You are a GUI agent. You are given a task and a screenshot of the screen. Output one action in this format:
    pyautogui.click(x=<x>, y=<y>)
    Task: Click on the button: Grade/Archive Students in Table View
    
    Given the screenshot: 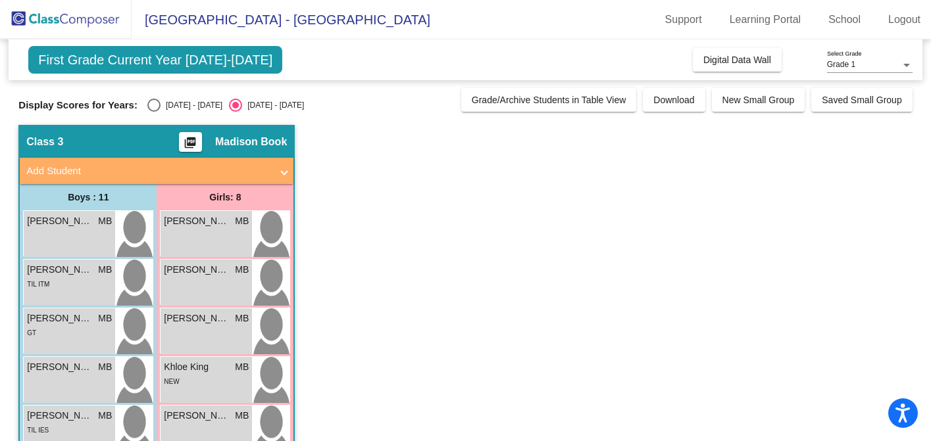 What is the action you would take?
    pyautogui.click(x=549, y=100)
    